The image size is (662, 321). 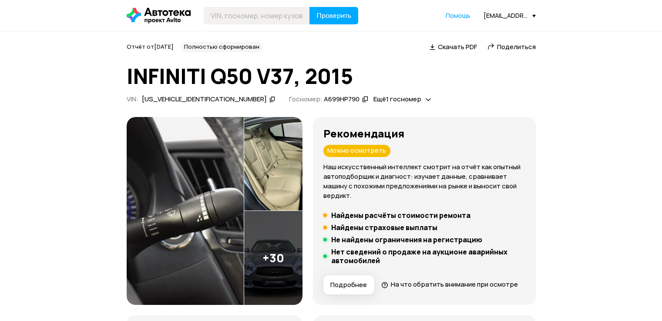 I want to click on input: VIN, госномер, номер кузова, so click(x=257, y=16).